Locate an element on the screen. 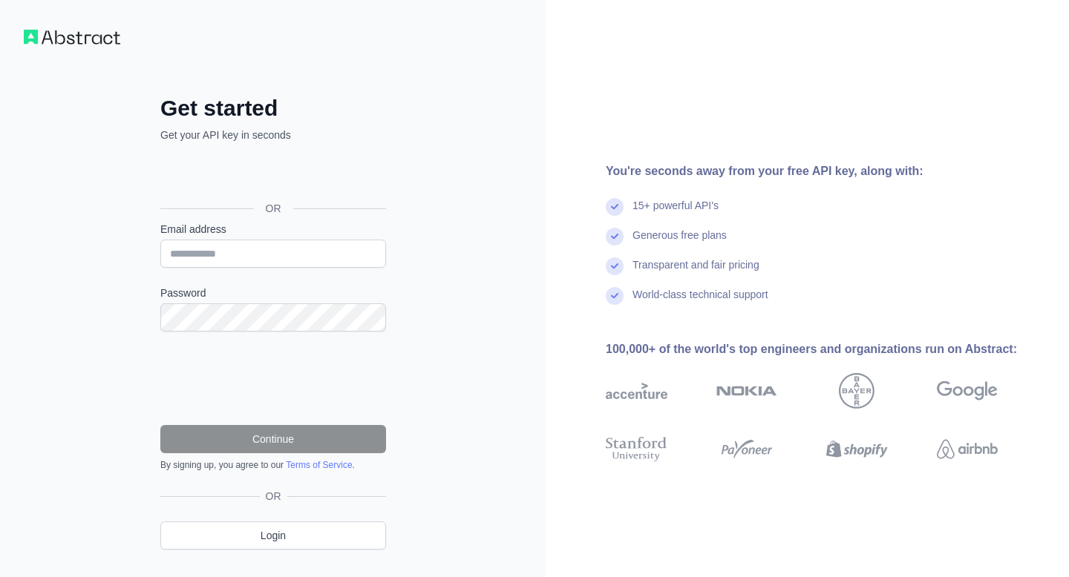  img: Workflow is located at coordinates (72, 37).